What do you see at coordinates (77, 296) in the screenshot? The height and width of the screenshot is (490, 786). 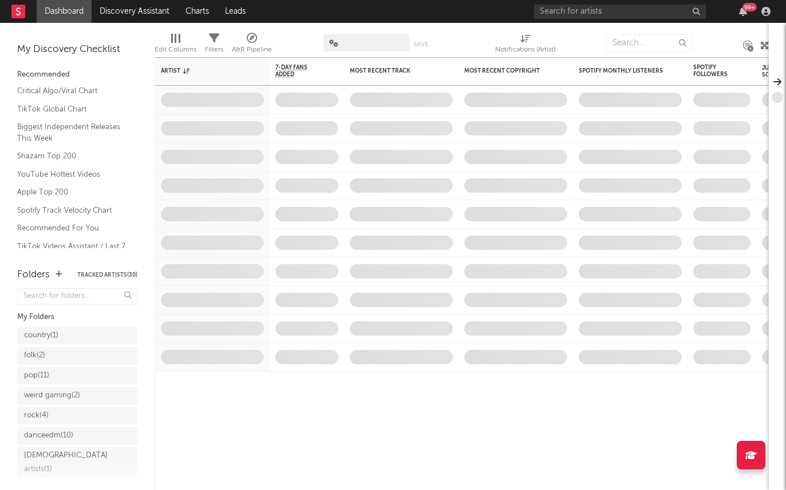 I see `input: Search for folders...` at bounding box center [77, 296].